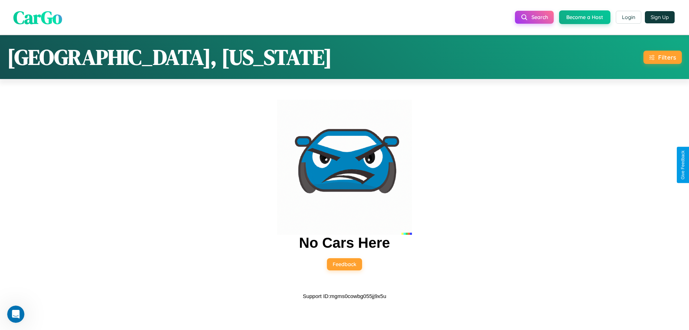 This screenshot has width=689, height=330. Describe the element at coordinates (344, 296) in the screenshot. I see `p: Support ID: mgms0cowbg055jj9x5u` at that location.